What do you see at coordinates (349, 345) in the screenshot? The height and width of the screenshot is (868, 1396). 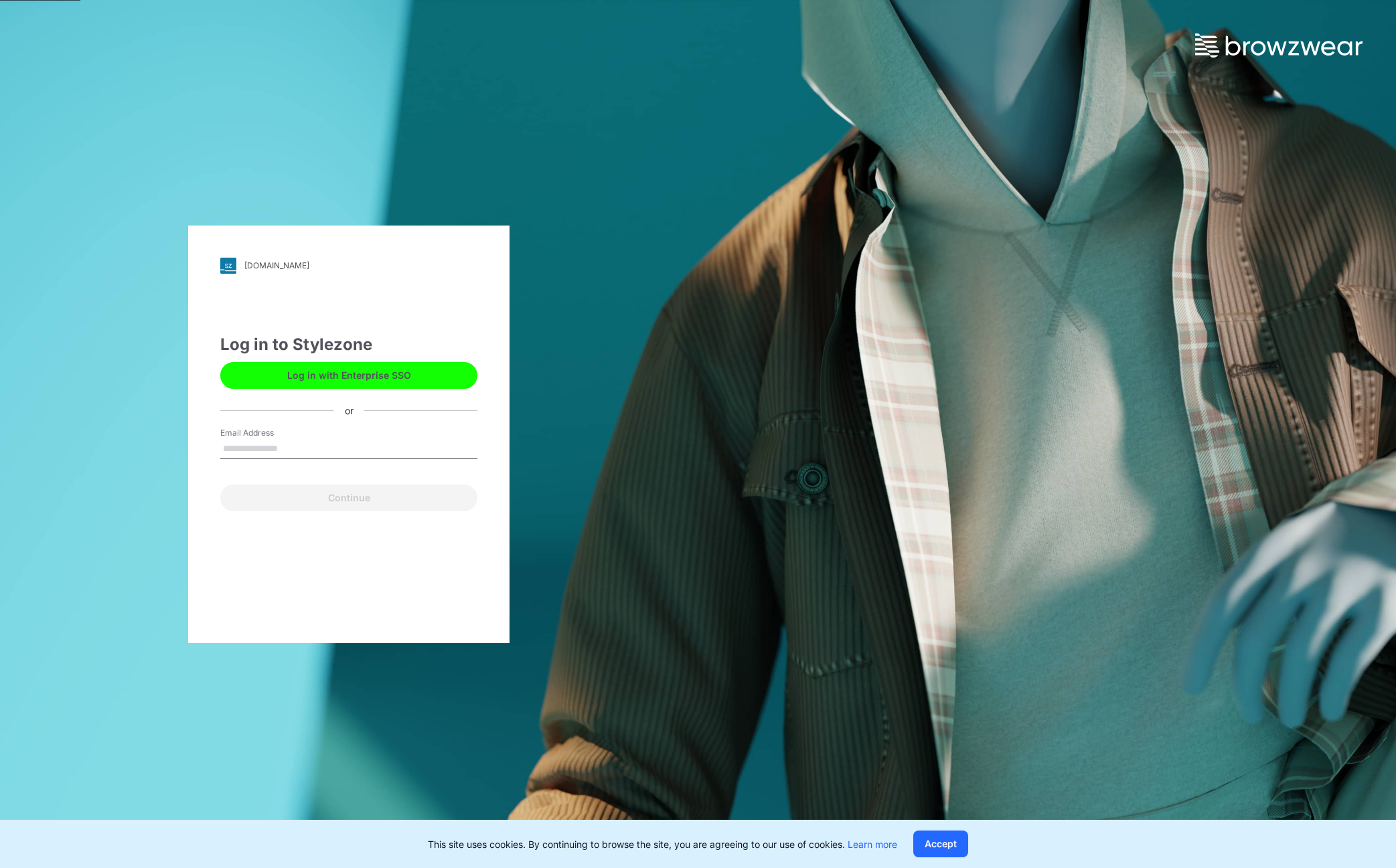 I see `div: Log in to Stylezone` at bounding box center [349, 345].